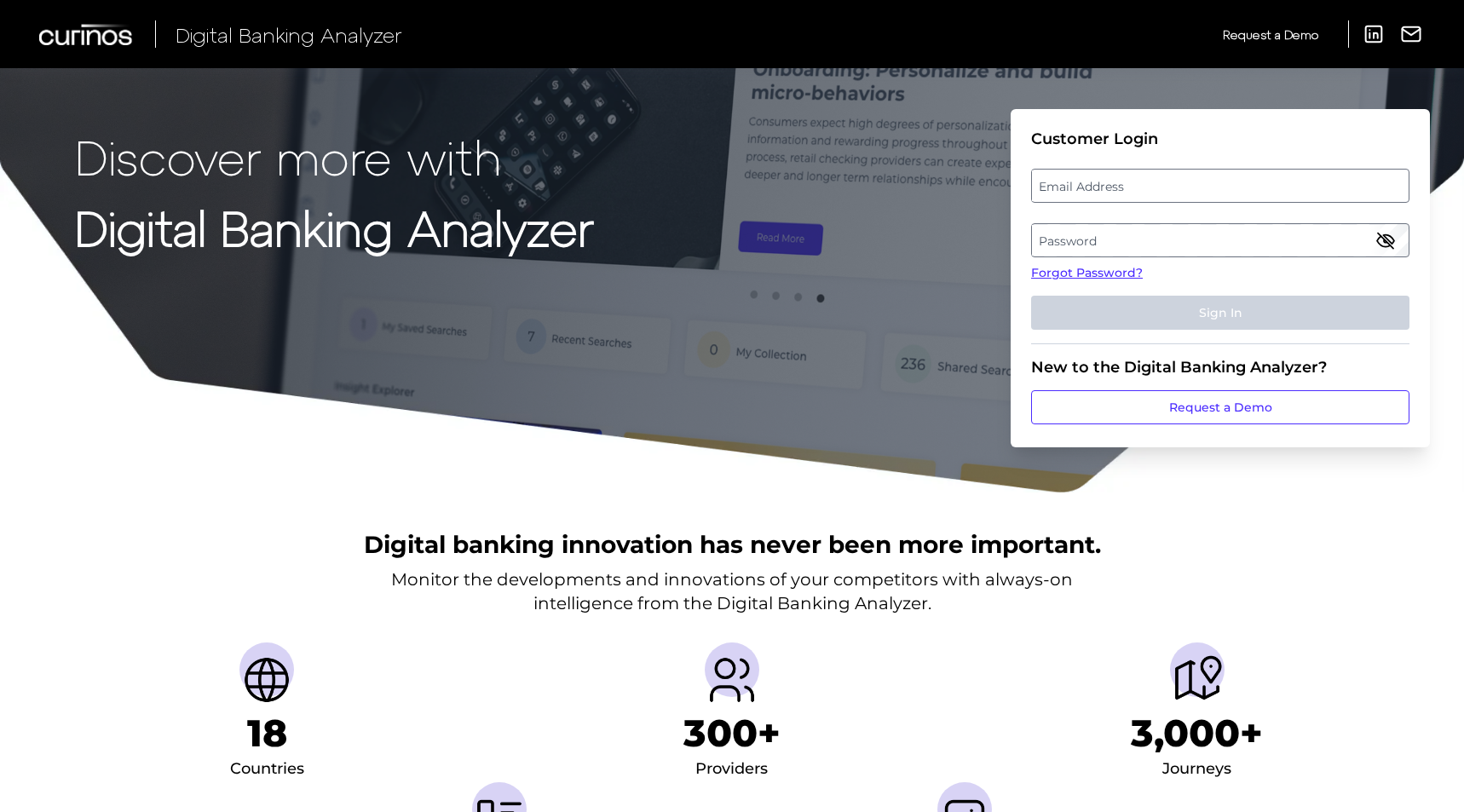 Image resolution: width=1464 pixels, height=812 pixels. What do you see at coordinates (267, 769) in the screenshot?
I see `div: Countries` at bounding box center [267, 769].